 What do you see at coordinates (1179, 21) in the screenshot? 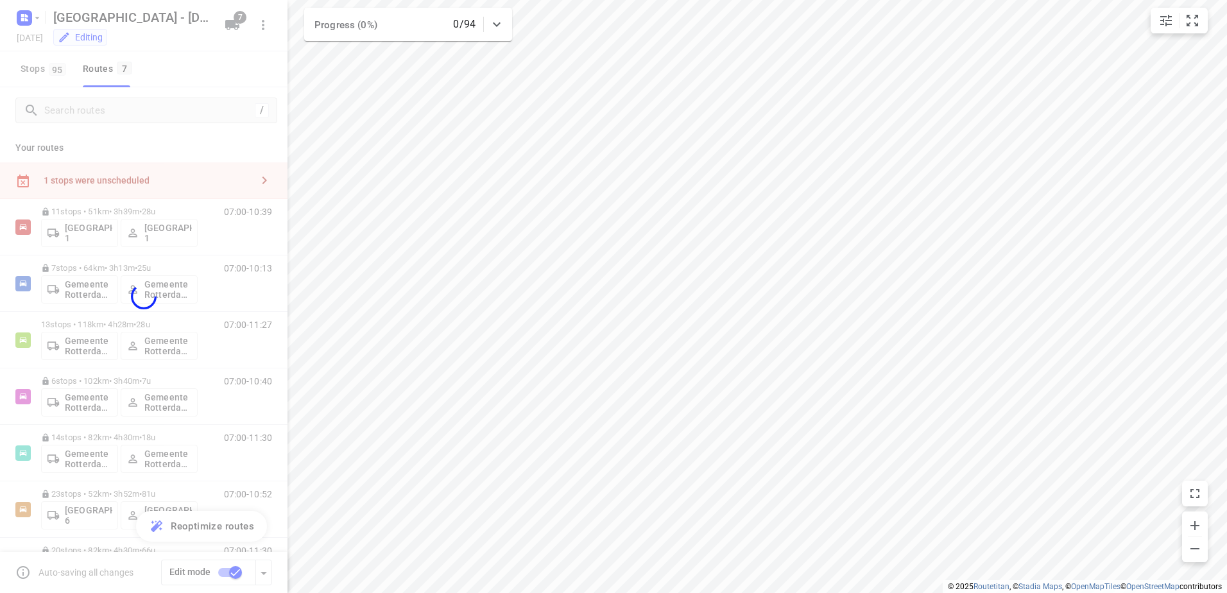
I see `div: small contained button group` at bounding box center [1179, 21].